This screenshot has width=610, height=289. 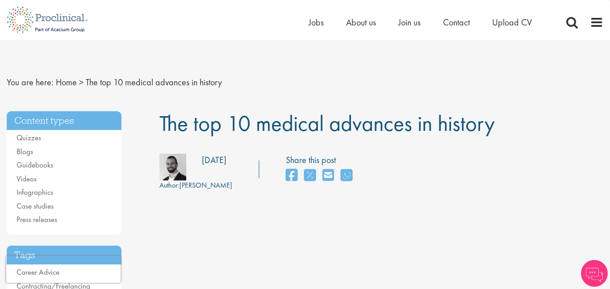 I want to click on a: share on facebook, so click(x=291, y=175).